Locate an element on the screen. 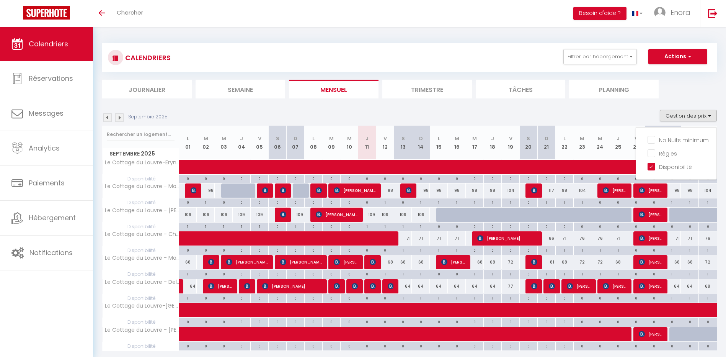 This screenshot has width=726, height=357. button: Filtrer par hébergement is located at coordinates (600, 57).